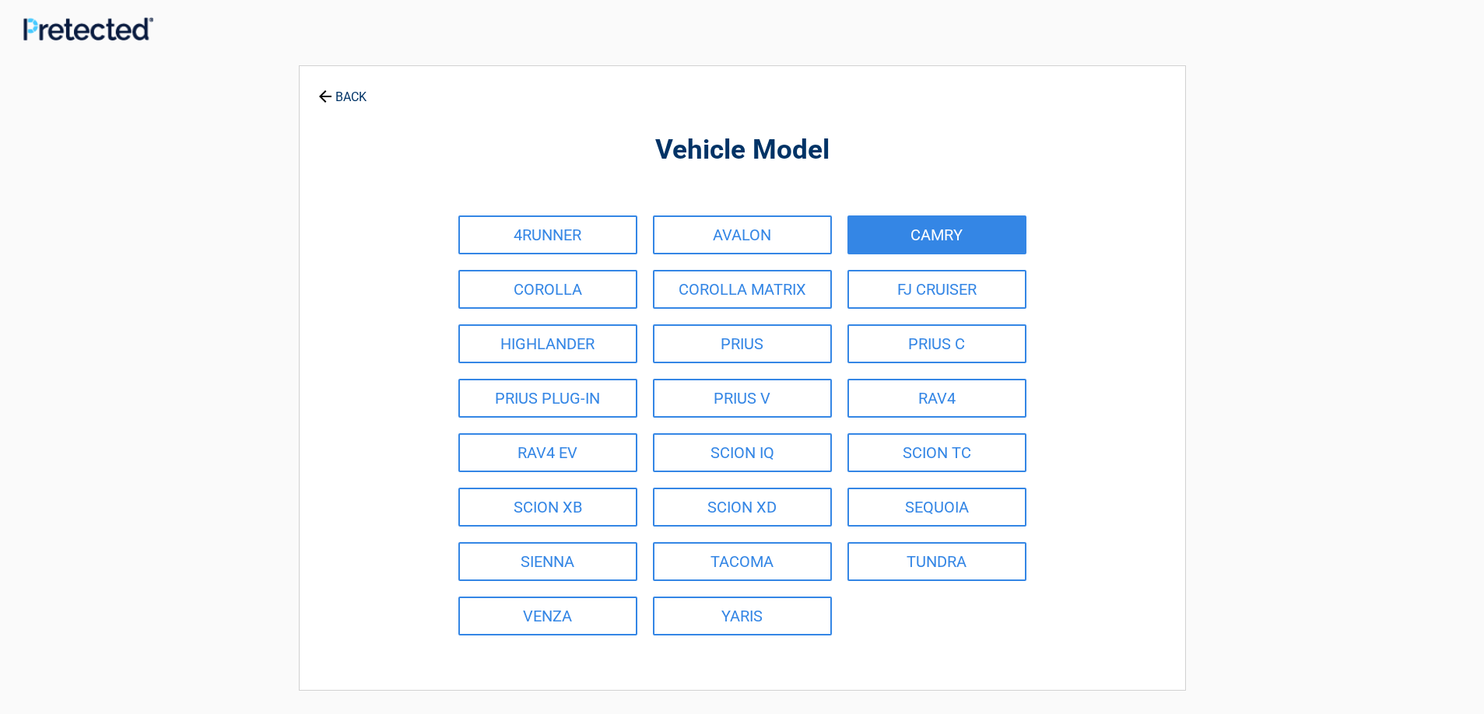  Describe the element at coordinates (742, 453) in the screenshot. I see `a: SCION IQ` at that location.